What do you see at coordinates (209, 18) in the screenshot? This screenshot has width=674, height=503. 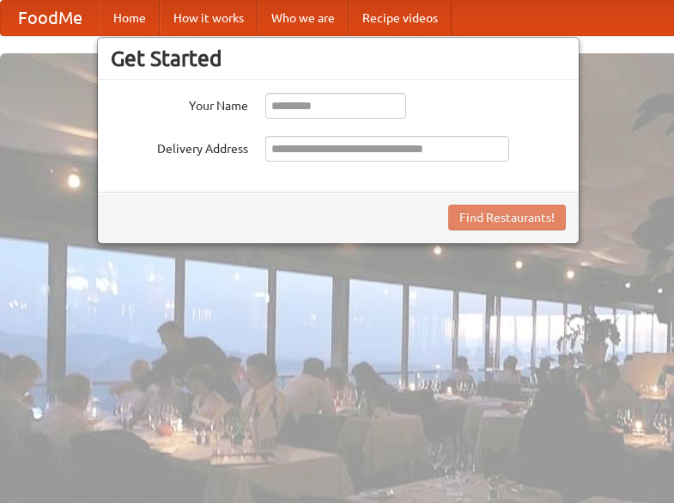 I see `a: How it works` at bounding box center [209, 18].